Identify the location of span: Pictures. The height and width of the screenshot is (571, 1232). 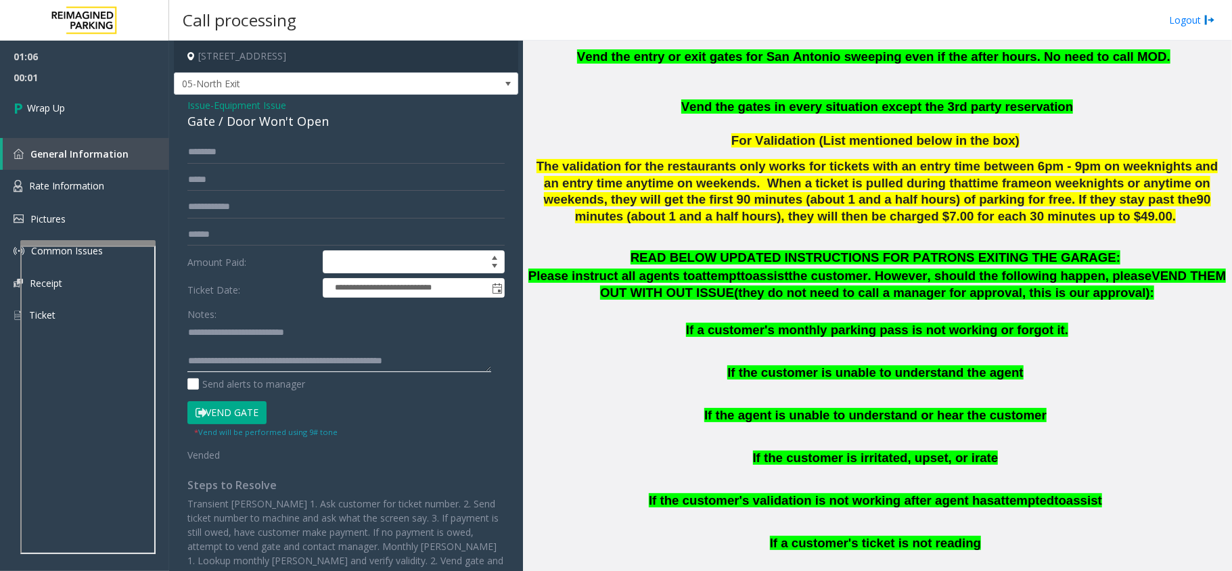
(48, 219).